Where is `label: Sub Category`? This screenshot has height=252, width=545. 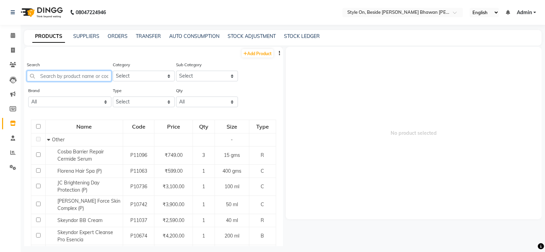
label: Sub Category is located at coordinates (189, 65).